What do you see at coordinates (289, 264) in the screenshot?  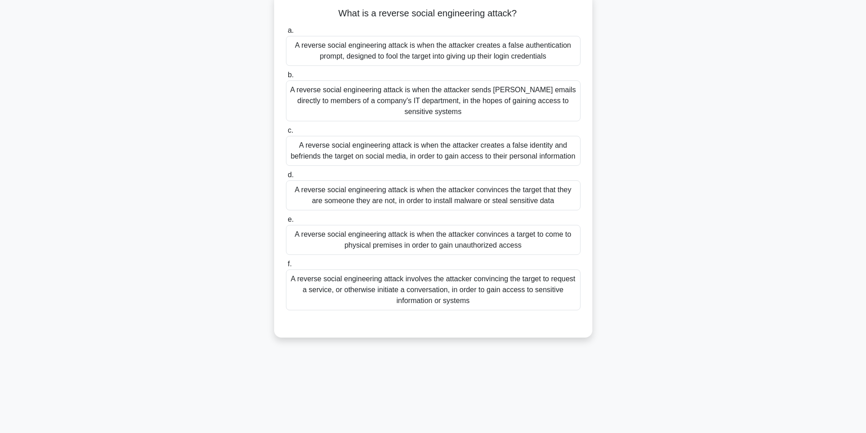 I see `span: f.` at bounding box center [289, 264].